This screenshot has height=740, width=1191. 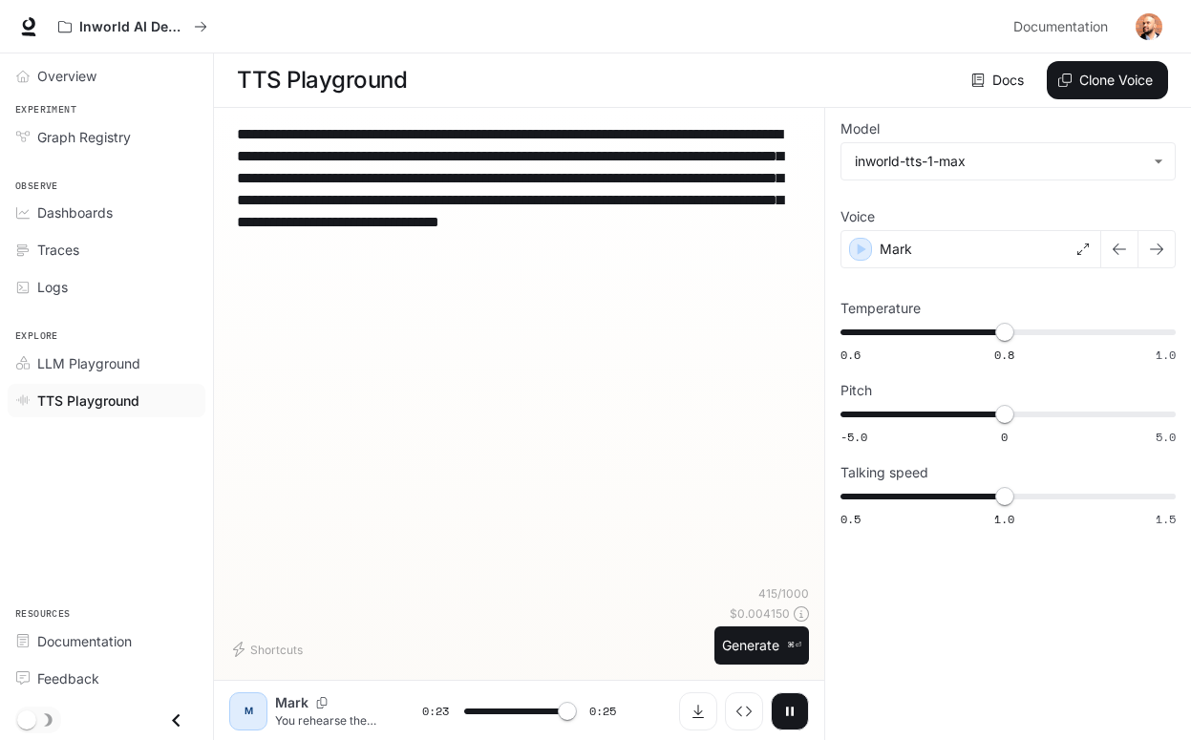 What do you see at coordinates (67, 75) in the screenshot?
I see `span: Overview` at bounding box center [67, 75].